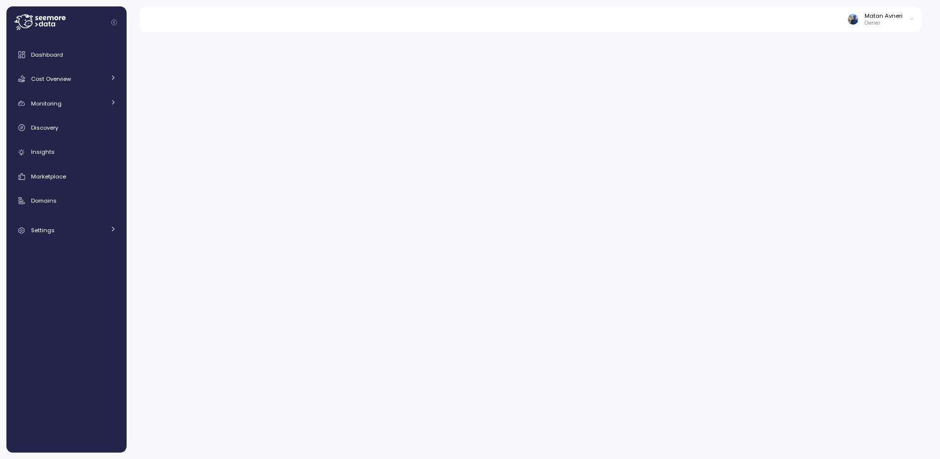  Describe the element at coordinates (67, 176) in the screenshot. I see `a: Marketplace` at that location.